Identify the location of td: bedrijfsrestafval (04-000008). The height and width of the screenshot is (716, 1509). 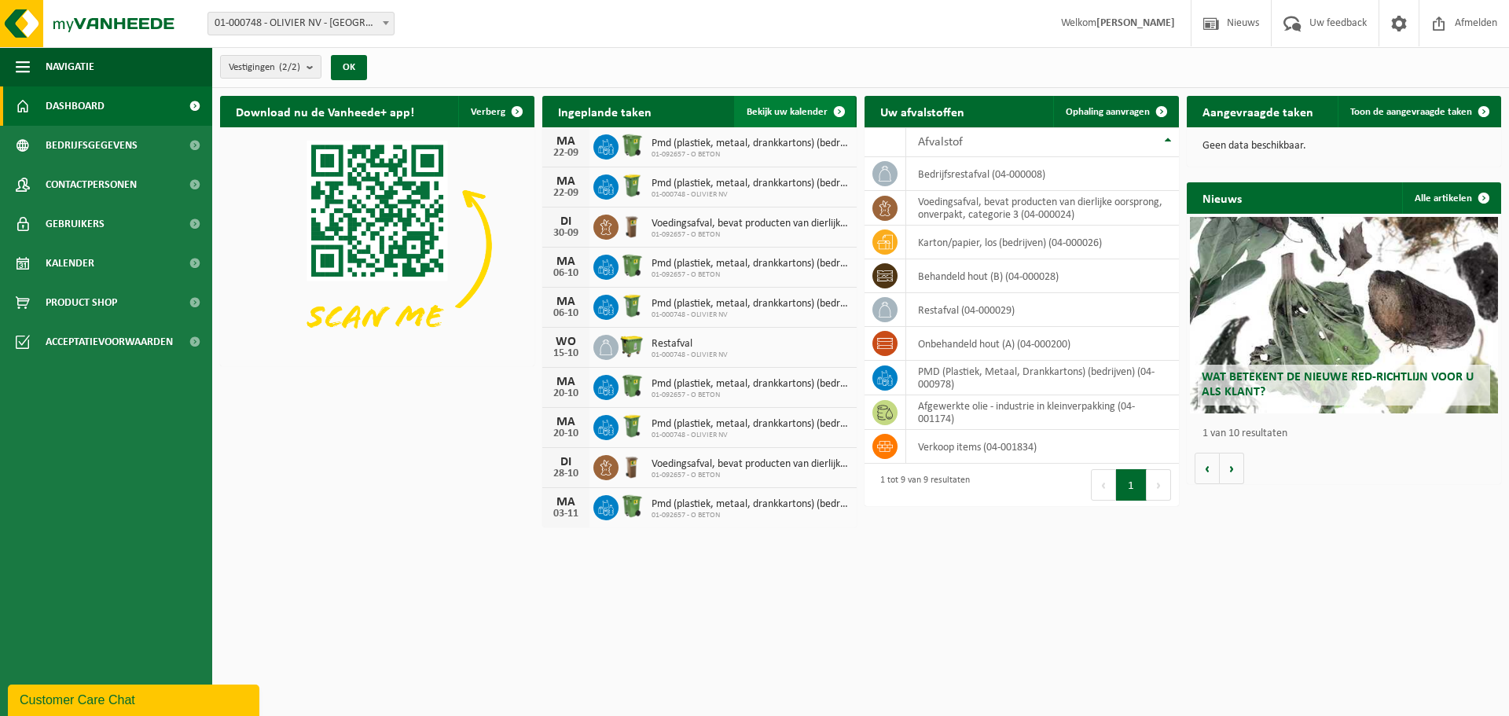
(1042, 174).